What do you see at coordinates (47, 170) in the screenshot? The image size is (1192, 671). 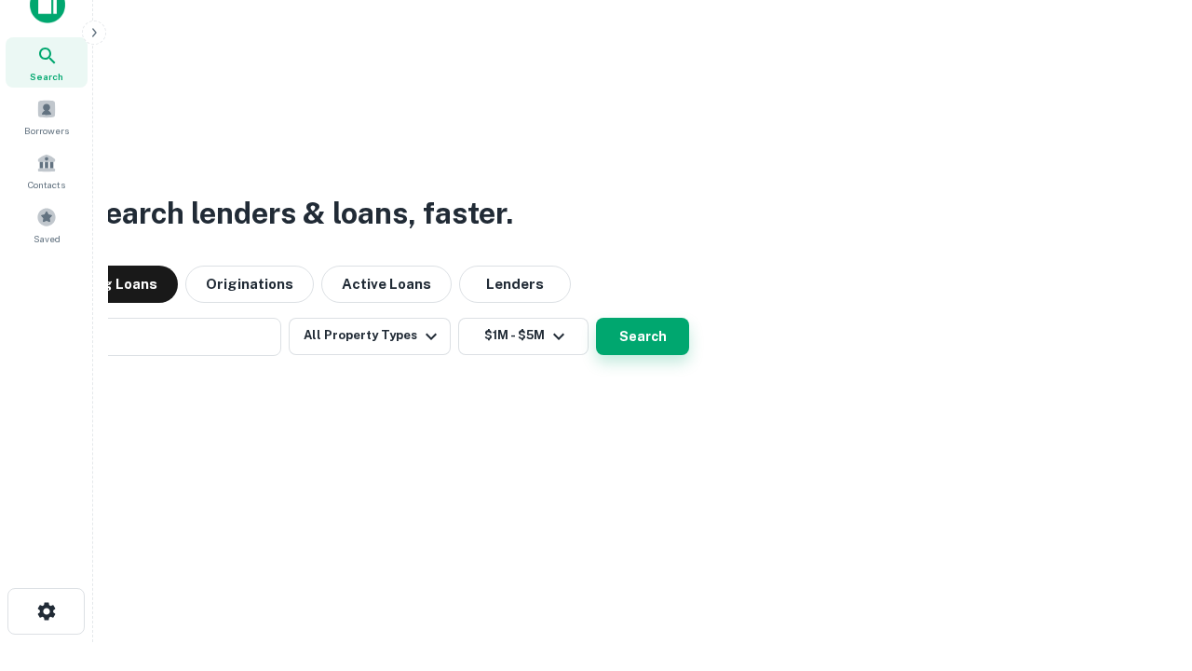 I see `div: Contacts` at bounding box center [47, 170].